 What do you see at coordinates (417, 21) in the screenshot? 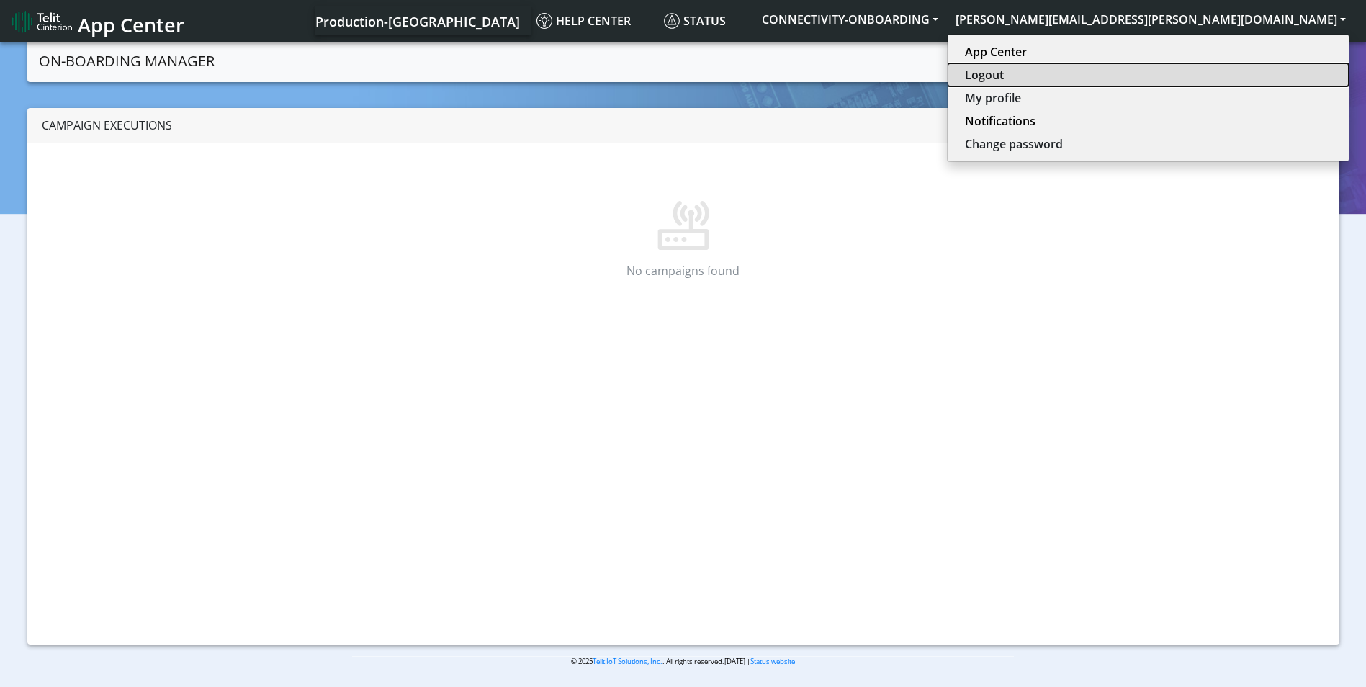
I see `a: Your current platform instance` at bounding box center [417, 21].